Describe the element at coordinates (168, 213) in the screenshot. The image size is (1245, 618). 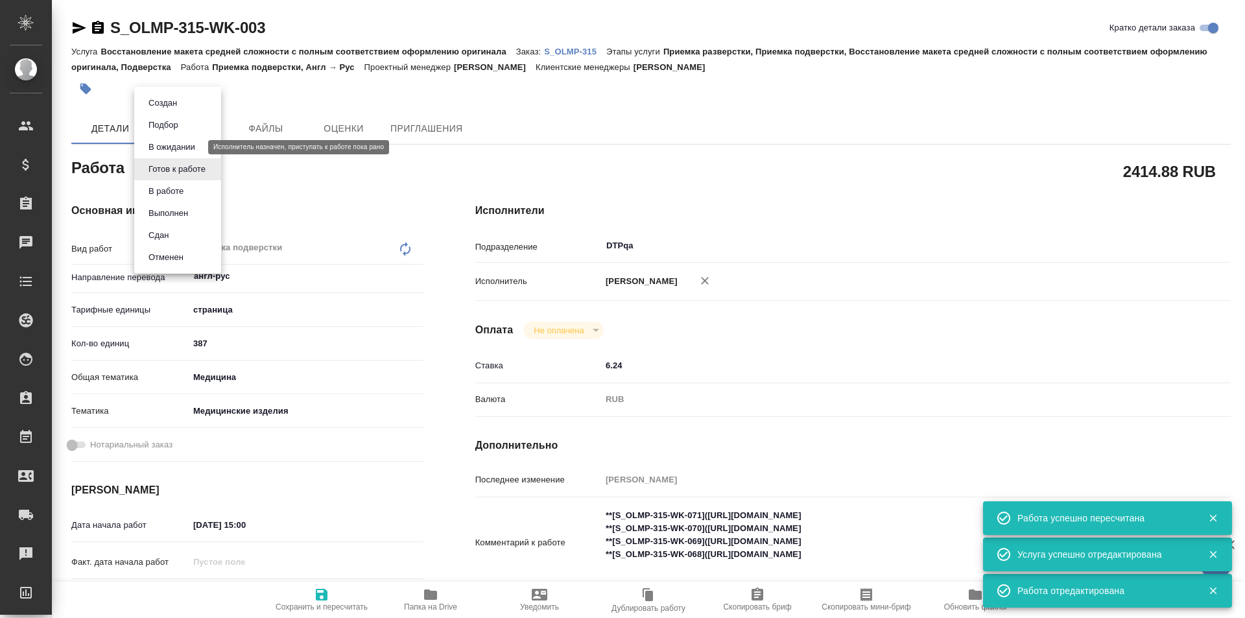
I see `button: Выполнен` at that location.